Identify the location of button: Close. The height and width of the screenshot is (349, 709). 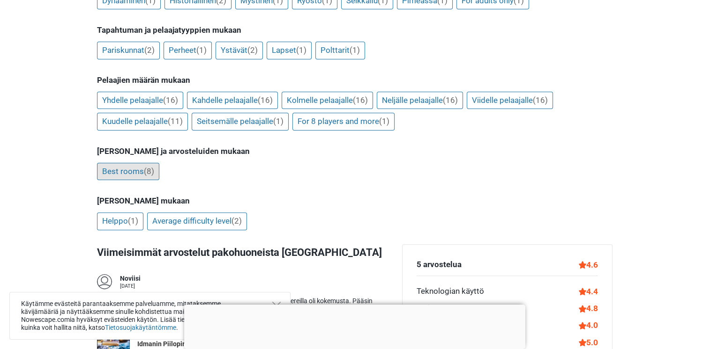
(276, 306).